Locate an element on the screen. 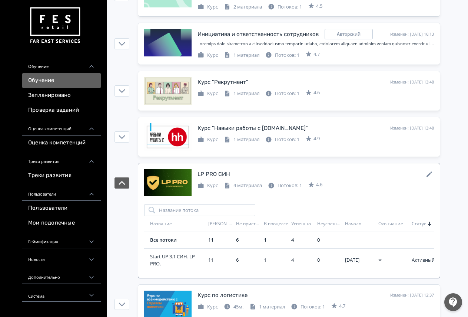  div: Курс "Рекрутмент" is located at coordinates (223, 82).